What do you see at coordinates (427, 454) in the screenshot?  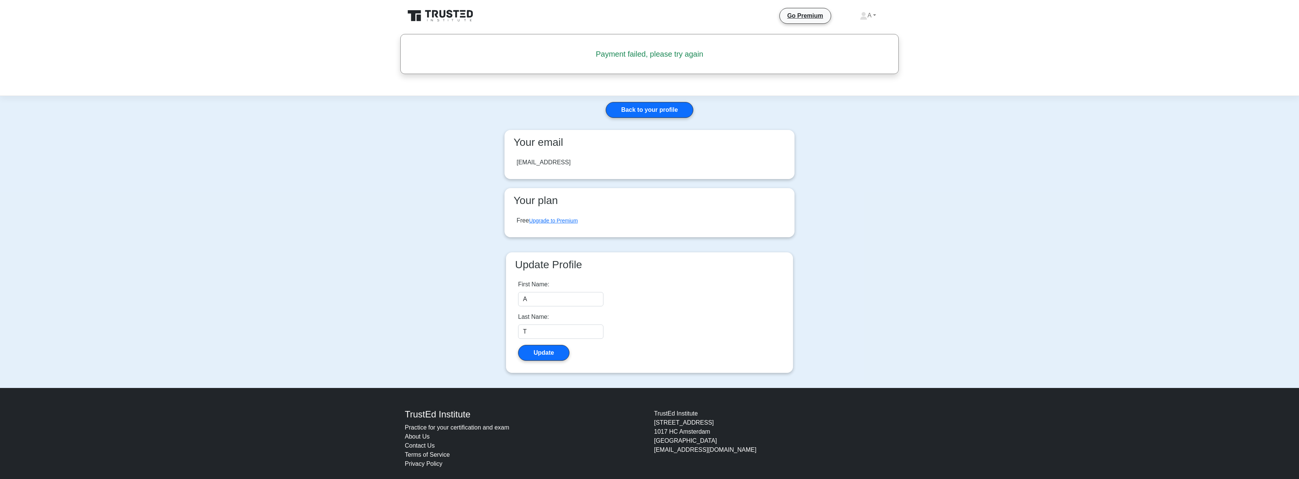 I see `a: Terms of Service` at bounding box center [427, 454].